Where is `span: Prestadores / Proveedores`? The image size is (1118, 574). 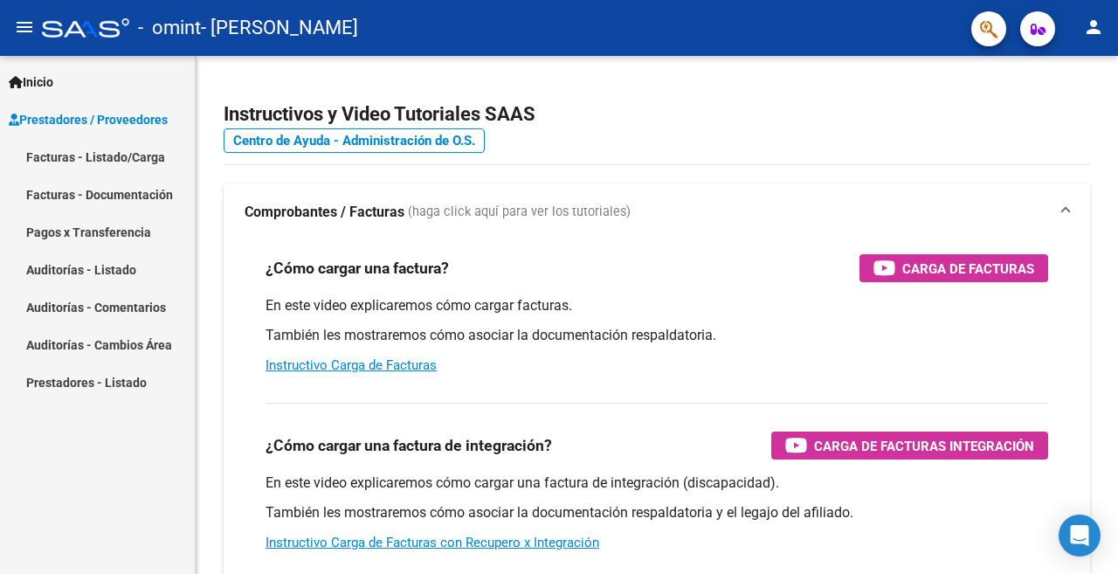 span: Prestadores / Proveedores is located at coordinates (88, 120).